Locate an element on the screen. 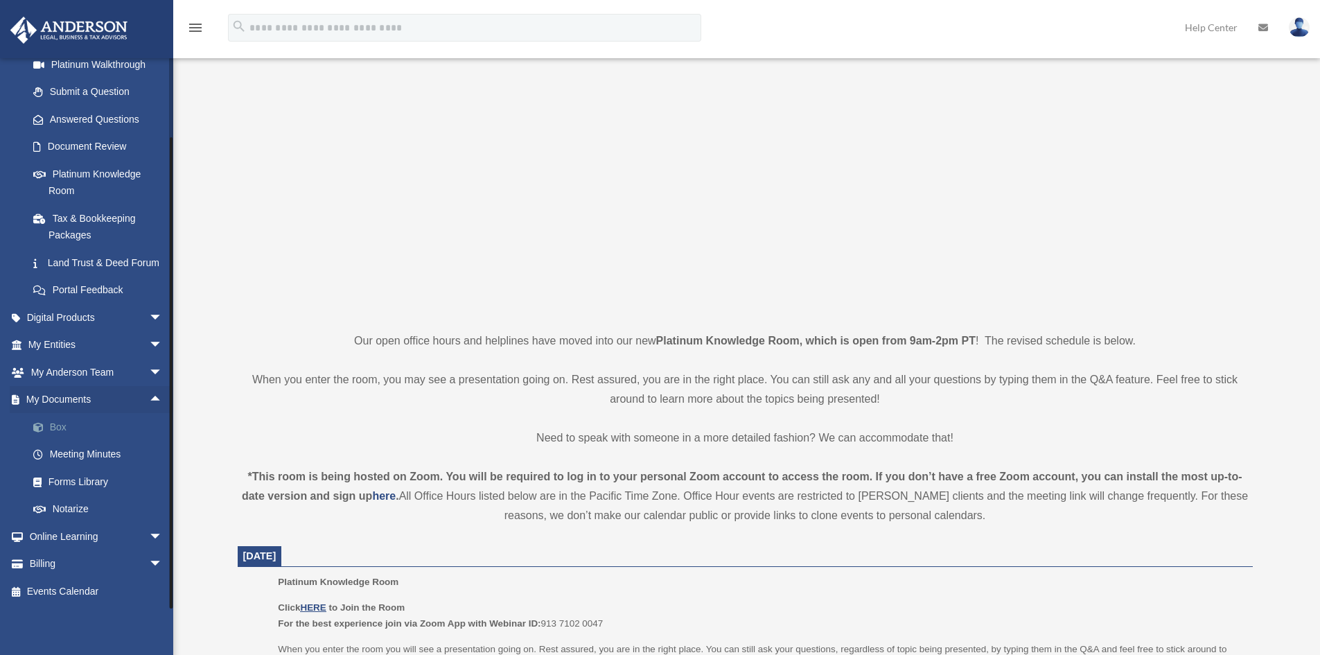  a: Platinum Walkthrough is located at coordinates (101, 64).